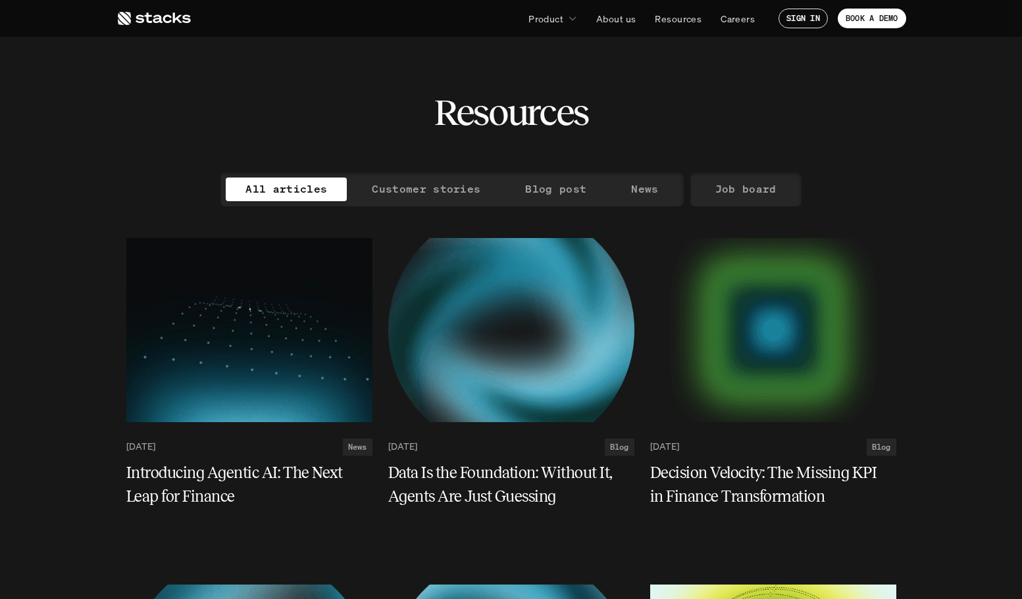 This screenshot has width=1022, height=599. I want to click on p: Blog post, so click(555, 189).